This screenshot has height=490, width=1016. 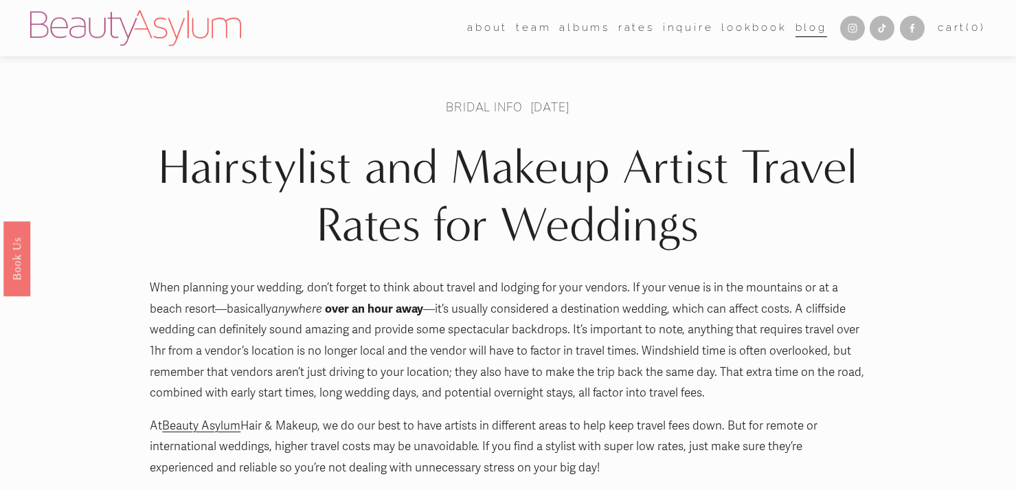 I want to click on a: Blog, so click(x=811, y=28).